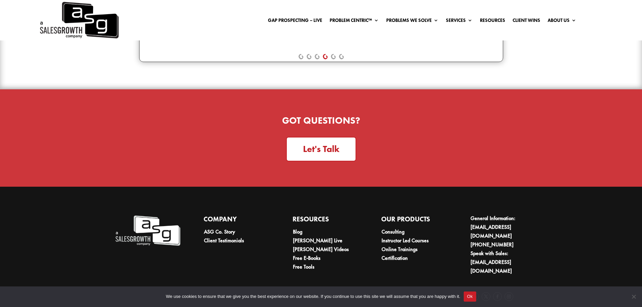  What do you see at coordinates (412, 22) in the screenshot?
I see `a: Problems We Solve` at bounding box center [412, 22].